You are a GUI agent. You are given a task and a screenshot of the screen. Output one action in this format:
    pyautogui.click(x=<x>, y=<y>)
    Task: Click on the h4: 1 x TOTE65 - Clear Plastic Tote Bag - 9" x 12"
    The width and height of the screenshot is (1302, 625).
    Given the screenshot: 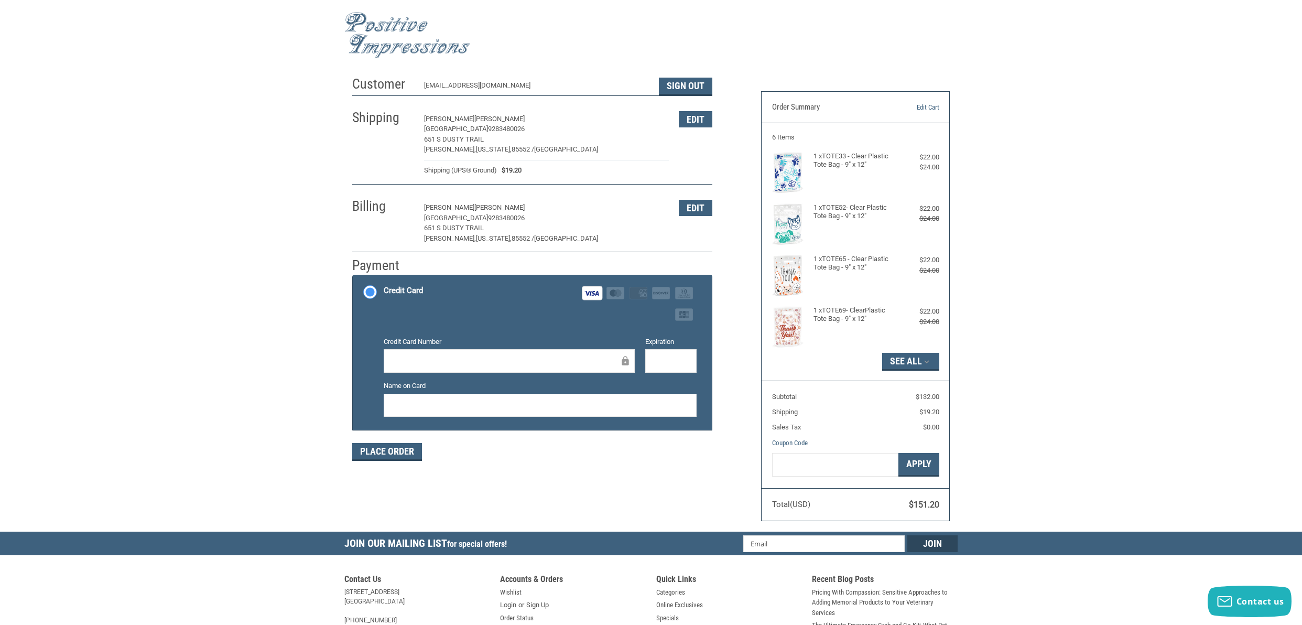 What is the action you would take?
    pyautogui.click(x=854, y=263)
    